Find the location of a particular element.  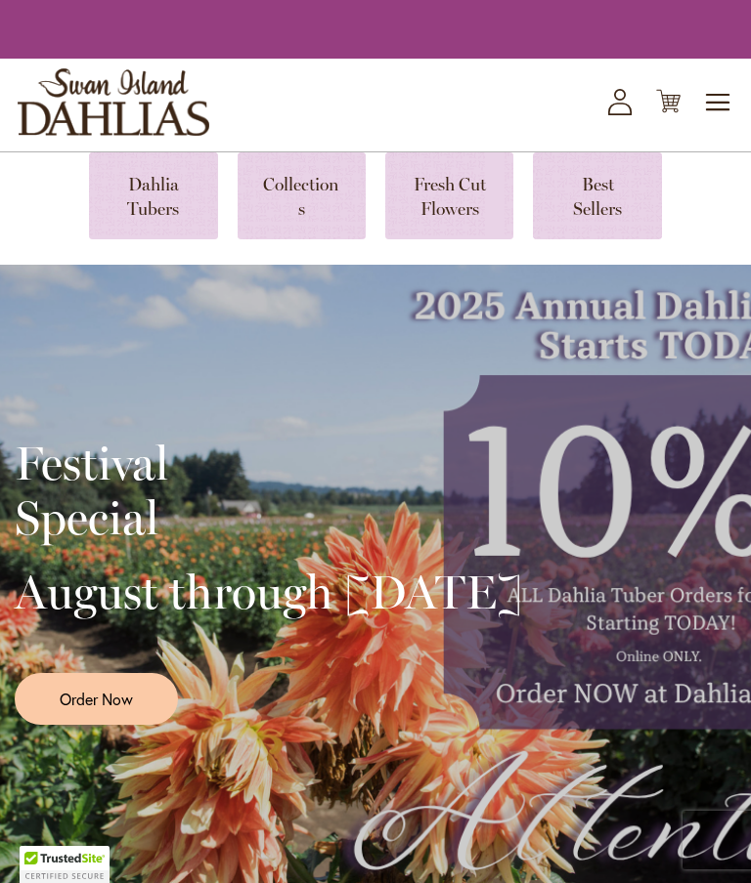

h2: Festival Special is located at coordinates (268, 491).